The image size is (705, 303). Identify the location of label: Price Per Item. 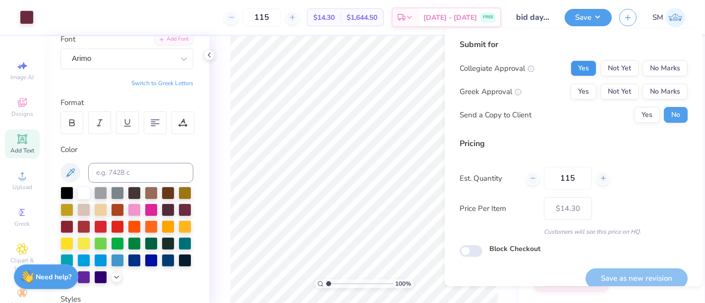
(498, 209).